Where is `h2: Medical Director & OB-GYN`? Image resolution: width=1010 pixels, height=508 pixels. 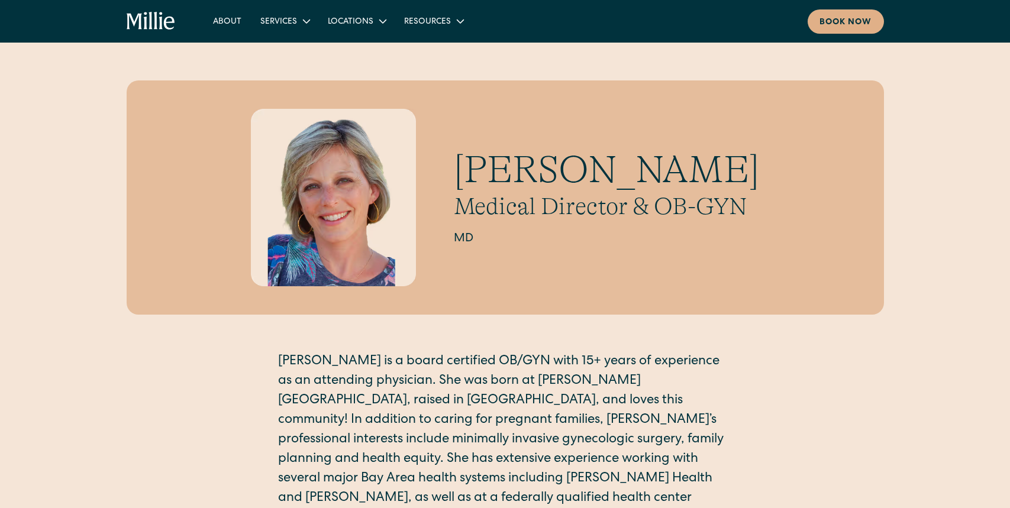
h2: Medical Director & OB-GYN is located at coordinates (607, 207).